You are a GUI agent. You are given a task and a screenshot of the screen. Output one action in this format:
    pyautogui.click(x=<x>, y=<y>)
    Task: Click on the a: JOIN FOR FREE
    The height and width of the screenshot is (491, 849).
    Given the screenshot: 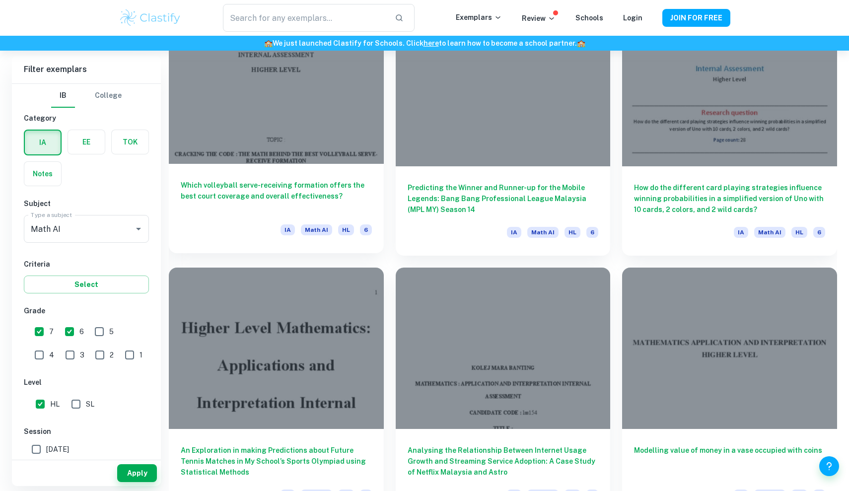 What is the action you would take?
    pyautogui.click(x=696, y=18)
    